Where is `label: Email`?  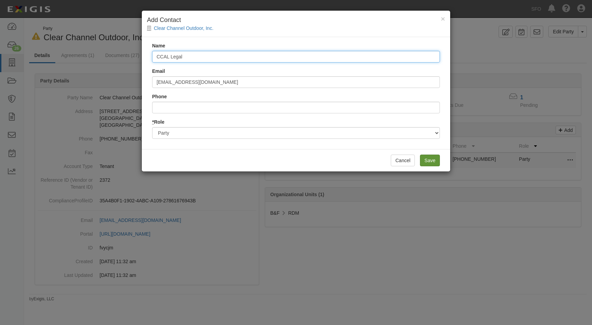
label: Email is located at coordinates (158, 71).